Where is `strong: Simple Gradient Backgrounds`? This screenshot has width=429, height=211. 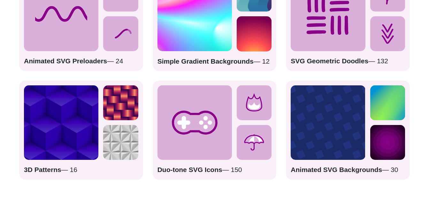 strong: Simple Gradient Backgrounds is located at coordinates (205, 61).